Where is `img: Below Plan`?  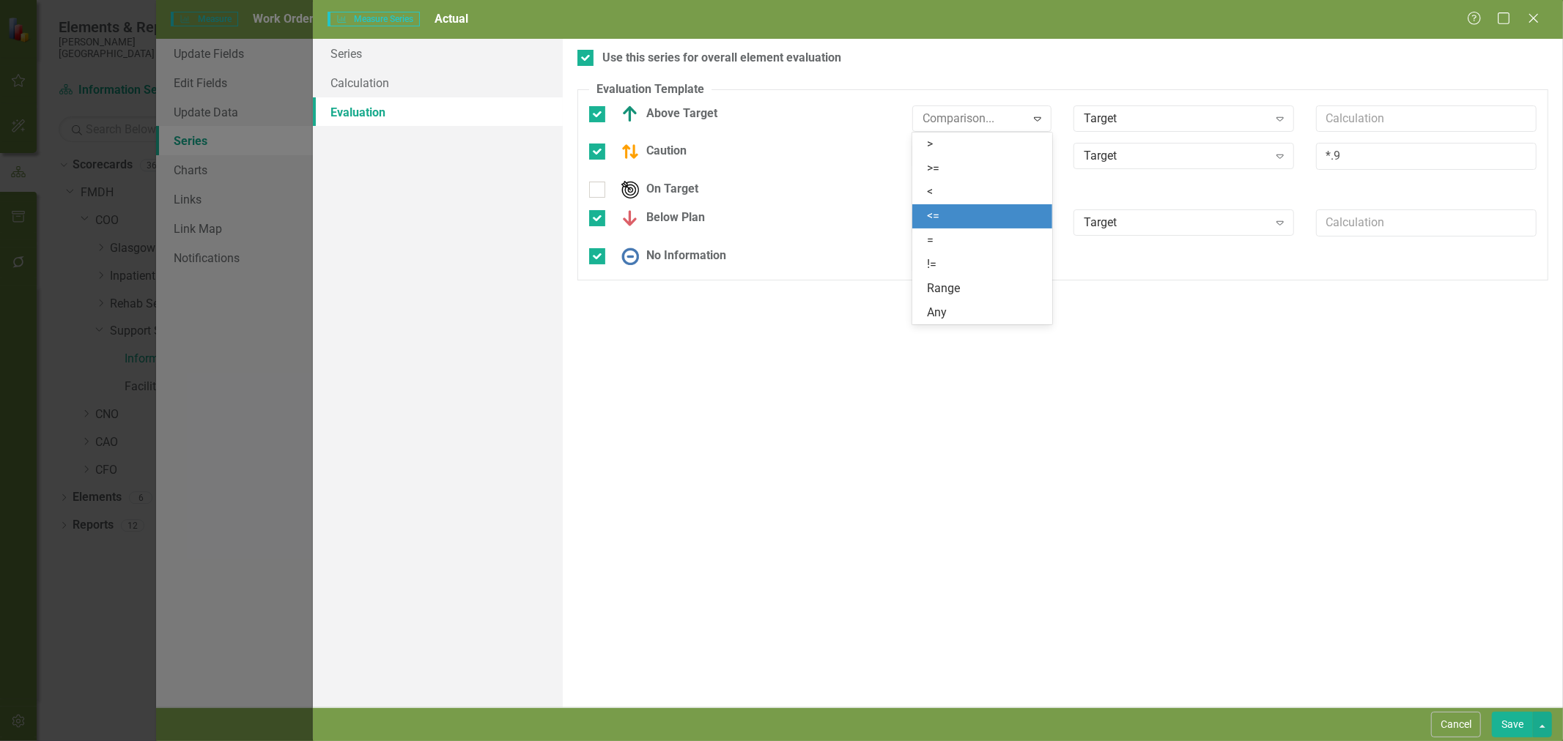
img: Below Plan is located at coordinates (630, 218).